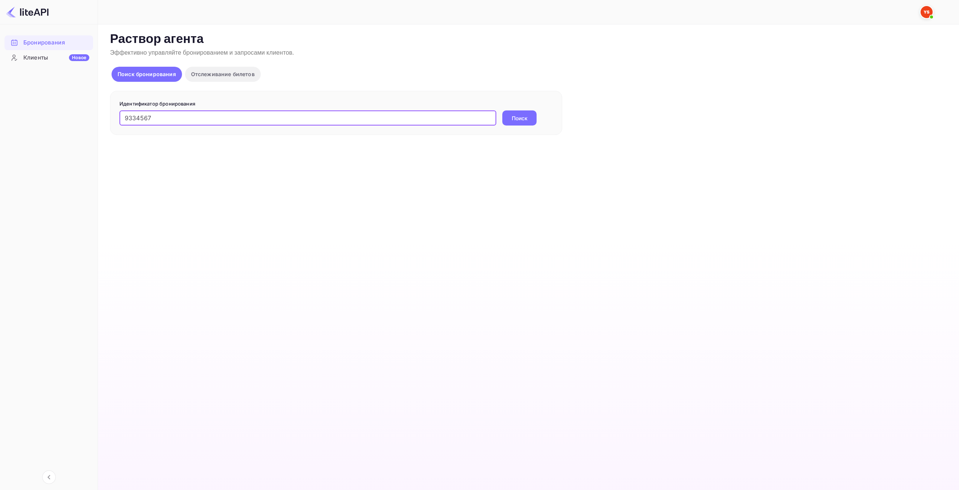  I want to click on div: КлиентыНовое, so click(49, 58).